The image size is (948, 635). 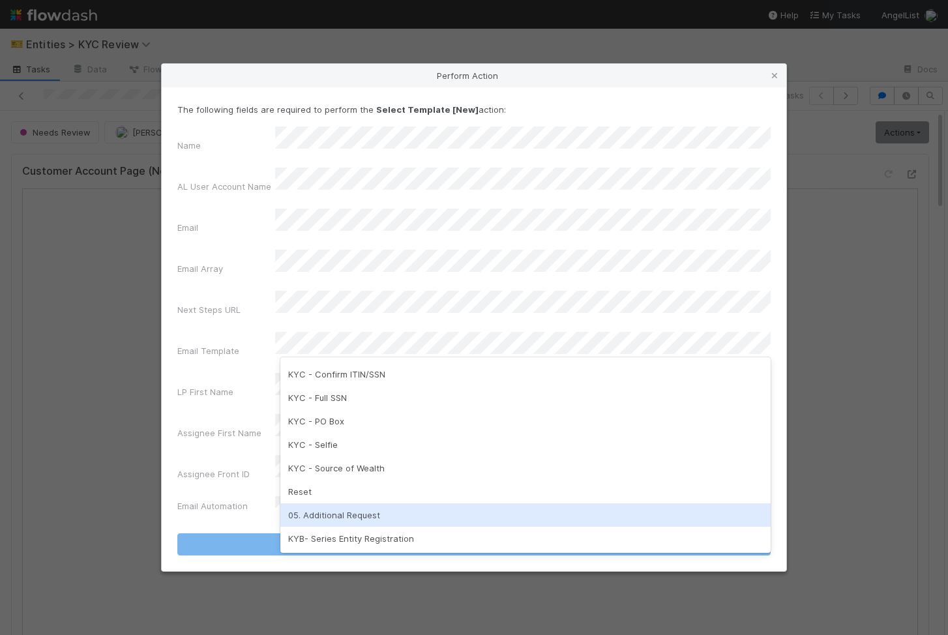 What do you see at coordinates (205, 392) in the screenshot?
I see `label: LP First Name` at bounding box center [205, 392].